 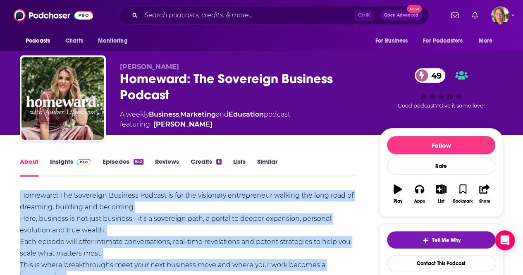 I want to click on button: Play, so click(x=398, y=194).